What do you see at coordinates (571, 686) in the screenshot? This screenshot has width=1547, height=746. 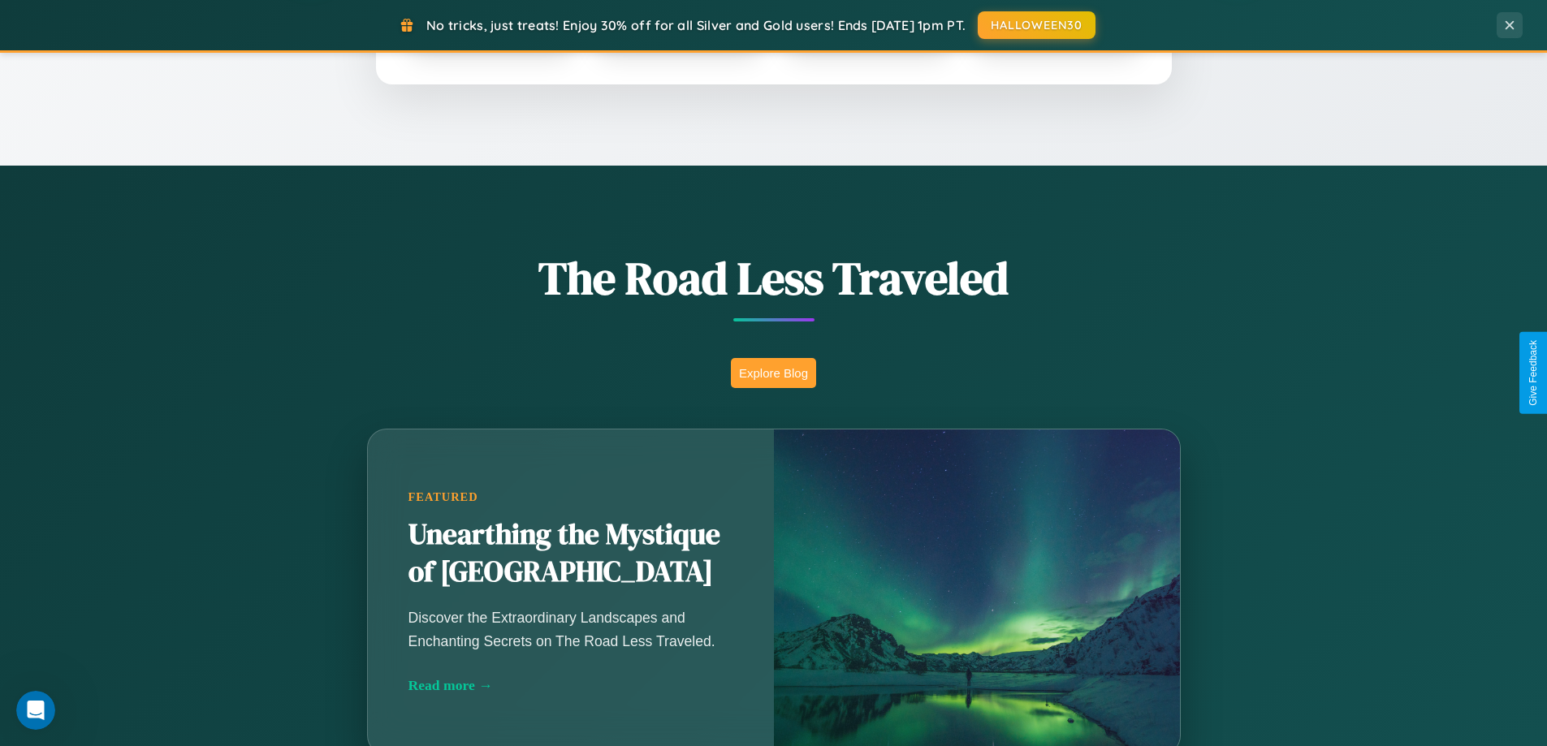 I see `div: Read more →` at bounding box center [571, 686].